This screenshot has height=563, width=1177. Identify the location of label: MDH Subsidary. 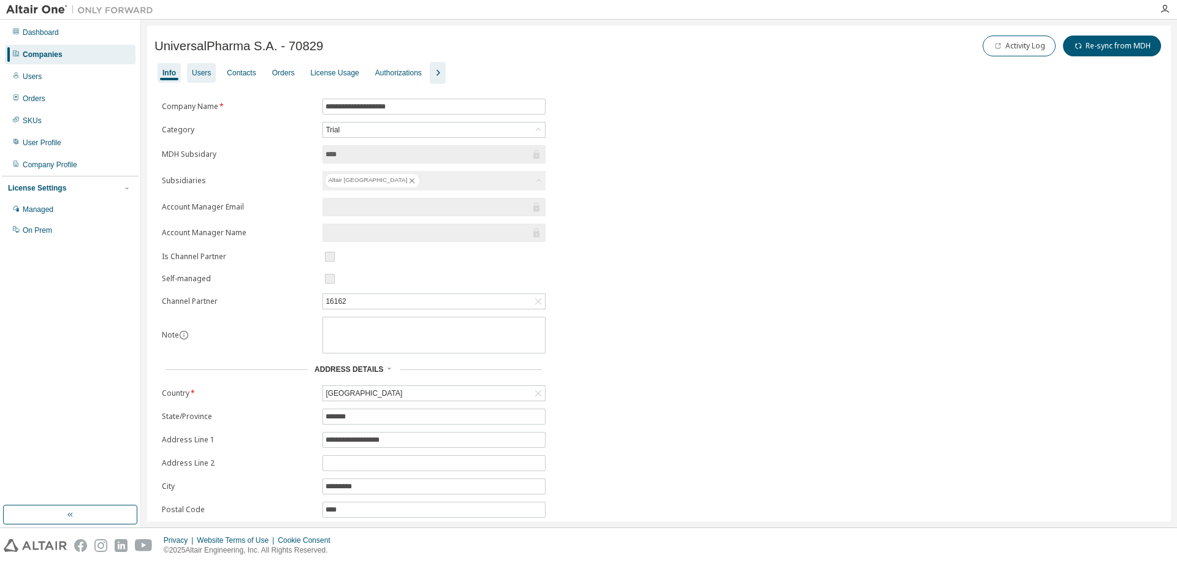
(238, 154).